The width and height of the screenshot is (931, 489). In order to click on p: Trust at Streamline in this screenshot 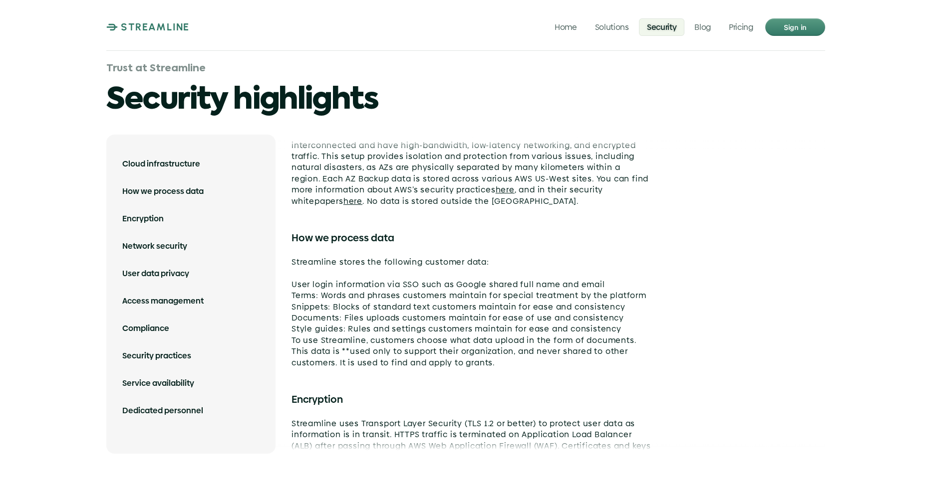, I will do `click(156, 69)`.